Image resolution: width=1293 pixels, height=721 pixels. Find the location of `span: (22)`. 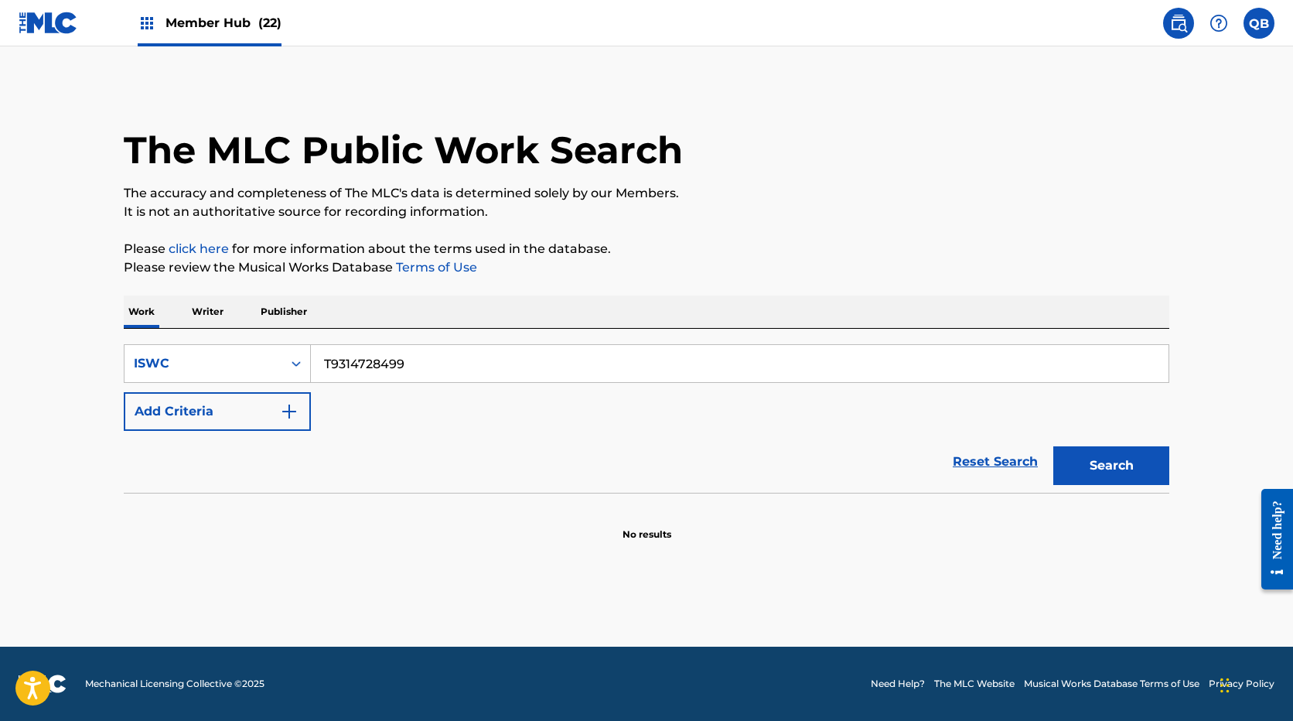

span: (22) is located at coordinates (270, 22).